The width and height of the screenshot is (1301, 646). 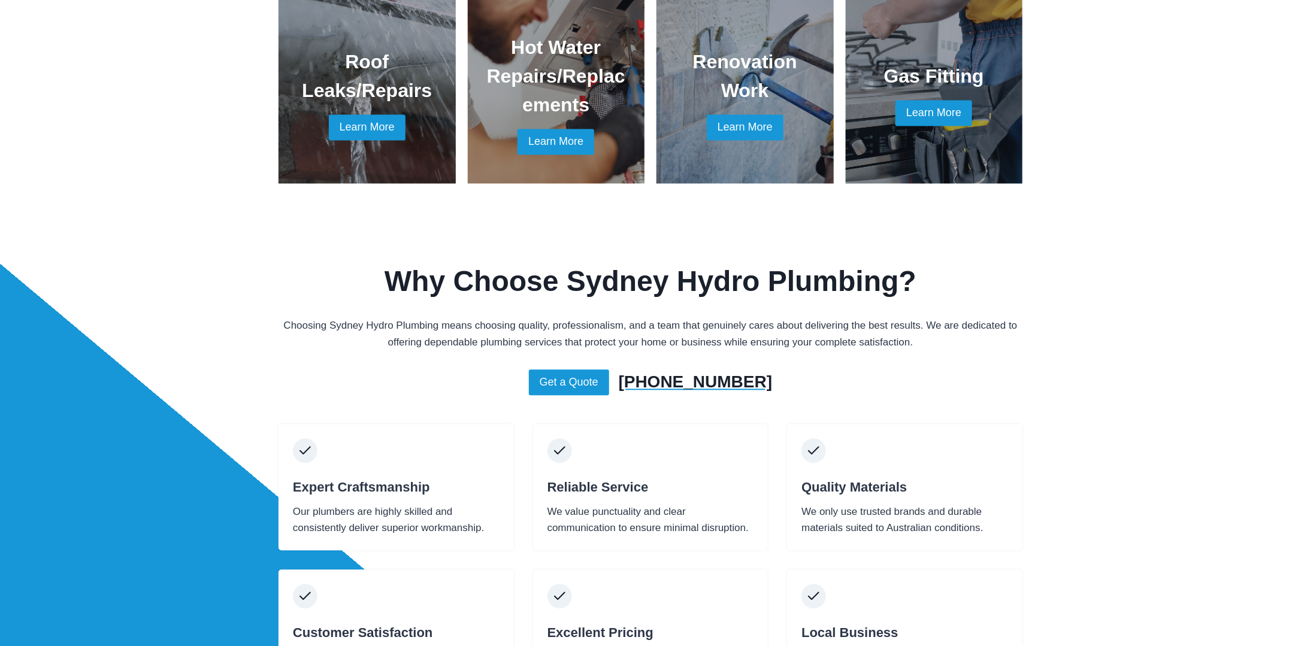 I want to click on p: Choosing Sydney Hydro Plumbing means choosing quality, professionalism, and a team that genuinely..., so click(x=651, y=334).